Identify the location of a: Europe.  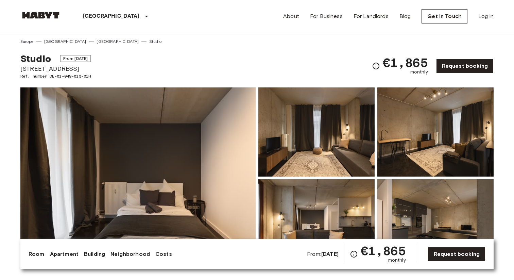
(27, 41).